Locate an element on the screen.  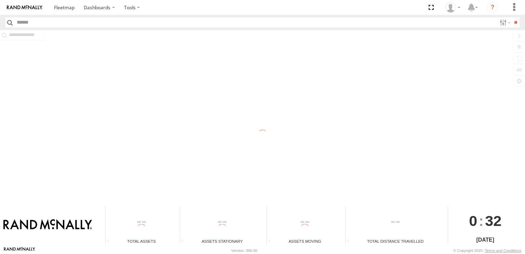
div: Total number of assets current stationary. is located at coordinates (185, 241).